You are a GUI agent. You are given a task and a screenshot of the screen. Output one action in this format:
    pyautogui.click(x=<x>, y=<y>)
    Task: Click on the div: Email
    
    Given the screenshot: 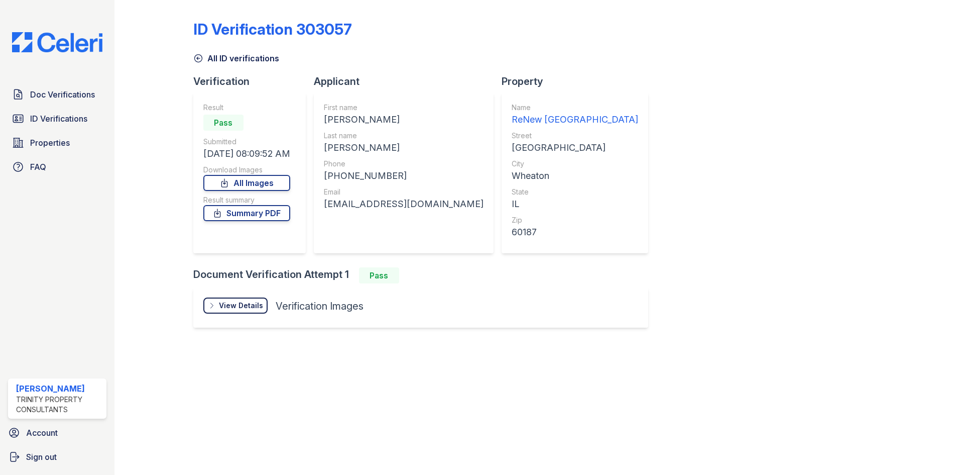 What is the action you would take?
    pyautogui.click(x=404, y=192)
    